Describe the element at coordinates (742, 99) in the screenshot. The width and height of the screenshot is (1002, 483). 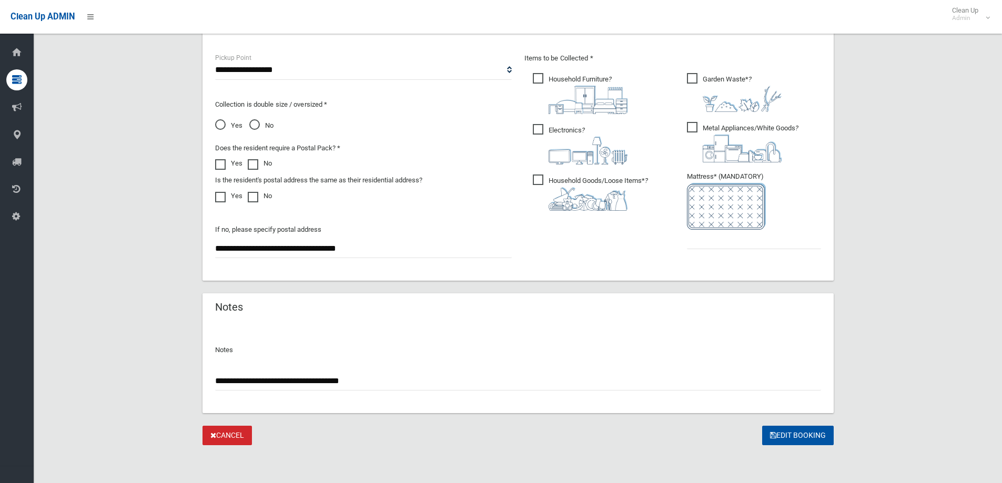
I see `img: 4fd8a5c772b2c999c83690221e5242e0.png` at that location.